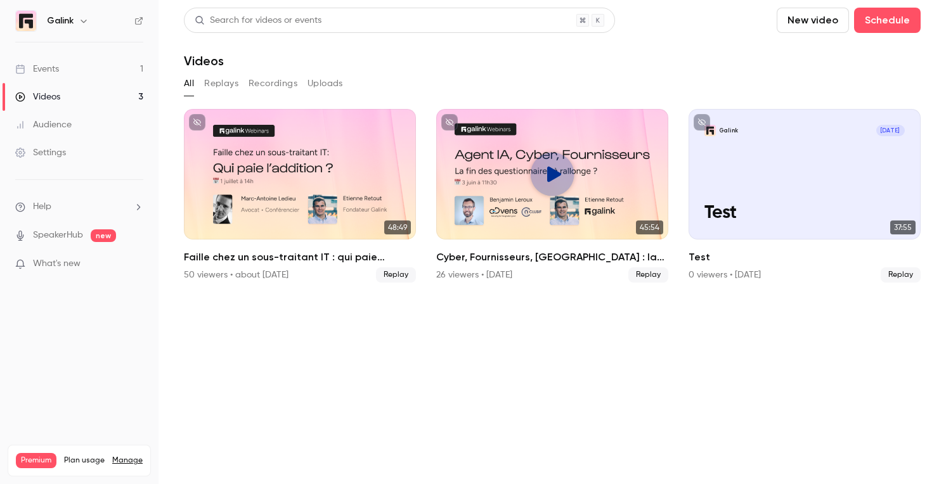 The height and width of the screenshot is (484, 946). Describe the element at coordinates (56, 264) in the screenshot. I see `span: What's new` at that location.